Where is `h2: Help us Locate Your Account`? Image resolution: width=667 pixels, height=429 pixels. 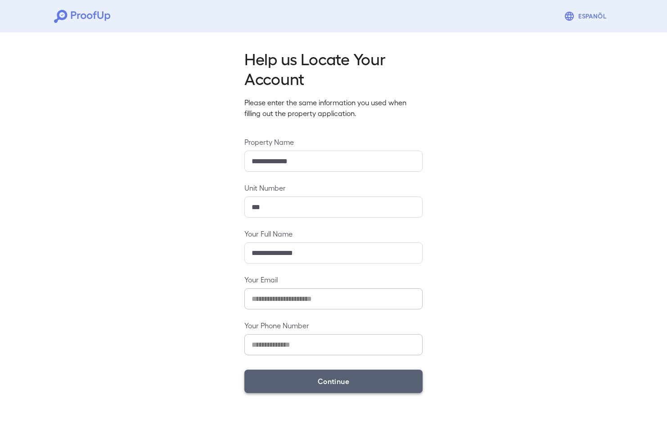
h2: Help us Locate Your Account is located at coordinates (333, 68).